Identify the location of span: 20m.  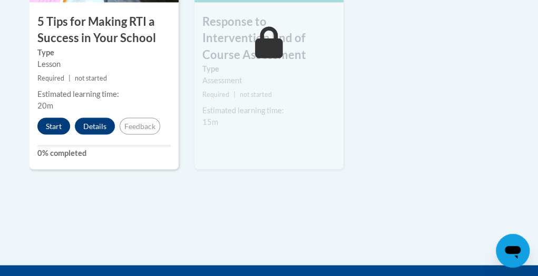
(45, 105).